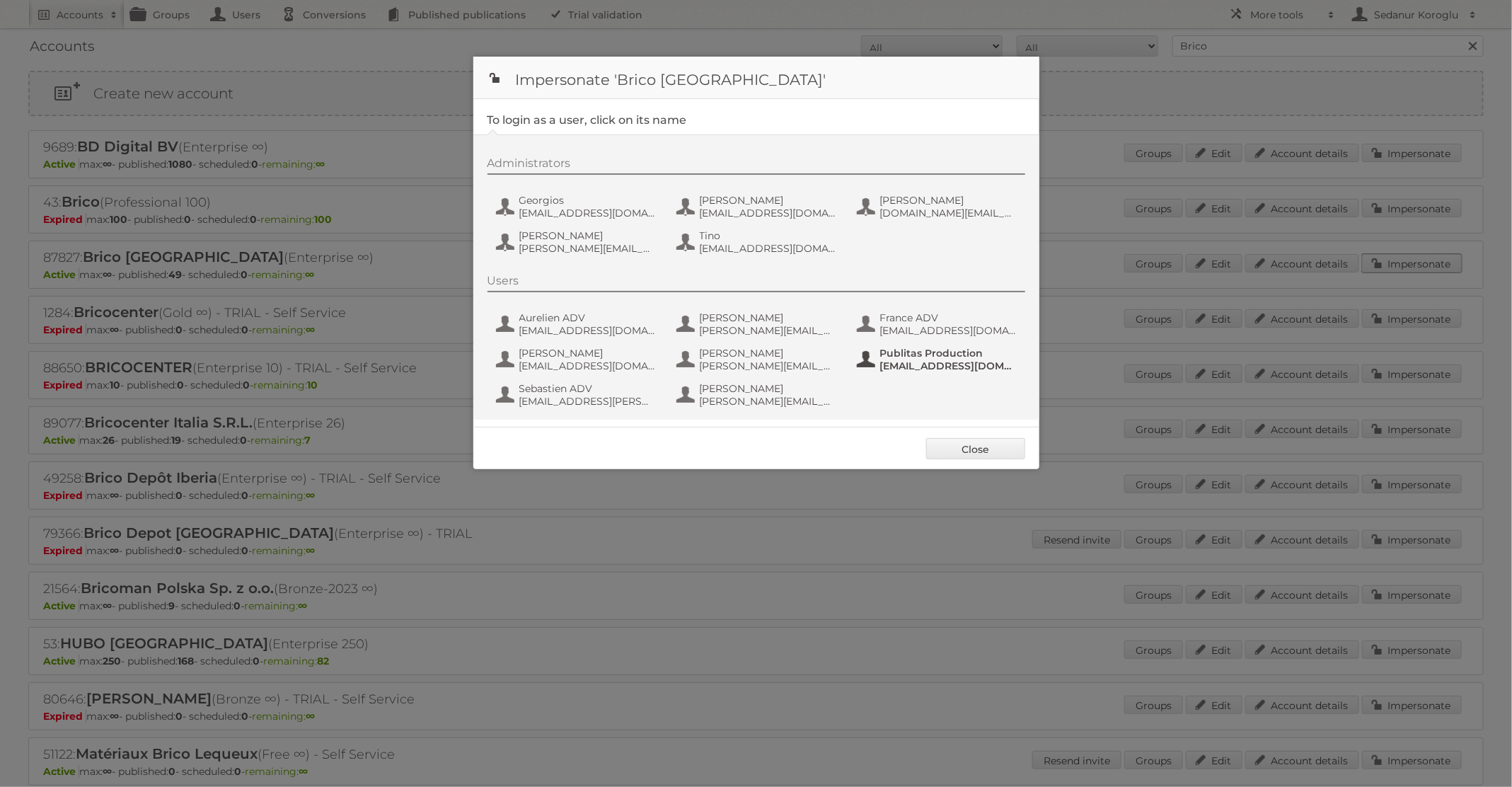  I want to click on a: Close, so click(976, 448).